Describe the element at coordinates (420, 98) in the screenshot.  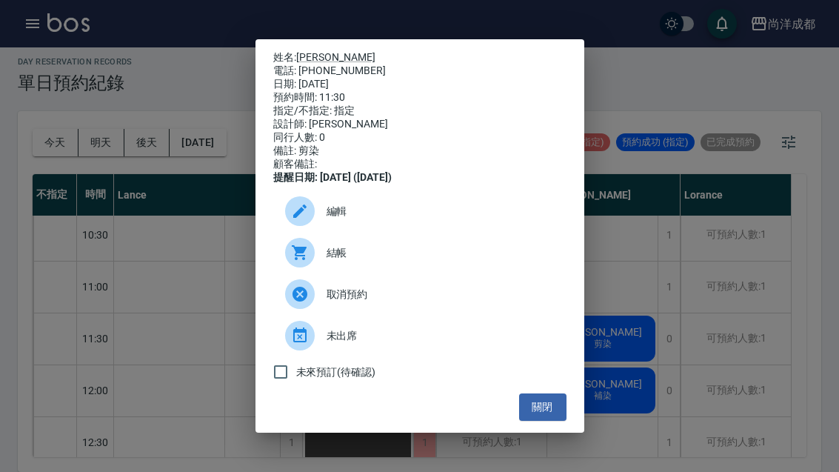
I see `div: 預約時間: 11:30` at that location.